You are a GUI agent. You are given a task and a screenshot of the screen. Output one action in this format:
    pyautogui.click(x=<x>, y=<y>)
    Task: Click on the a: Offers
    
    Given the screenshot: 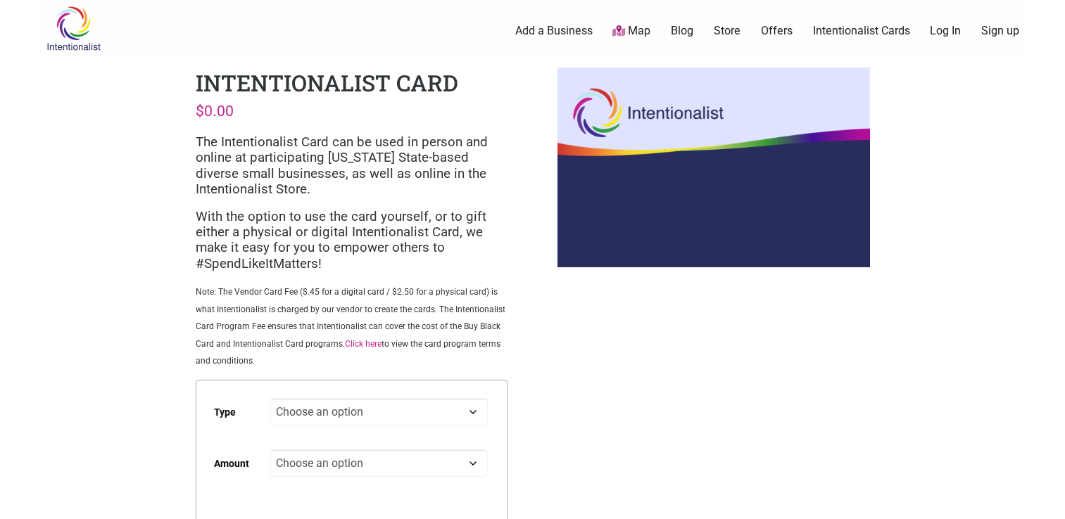 What is the action you would take?
    pyautogui.click(x=776, y=31)
    